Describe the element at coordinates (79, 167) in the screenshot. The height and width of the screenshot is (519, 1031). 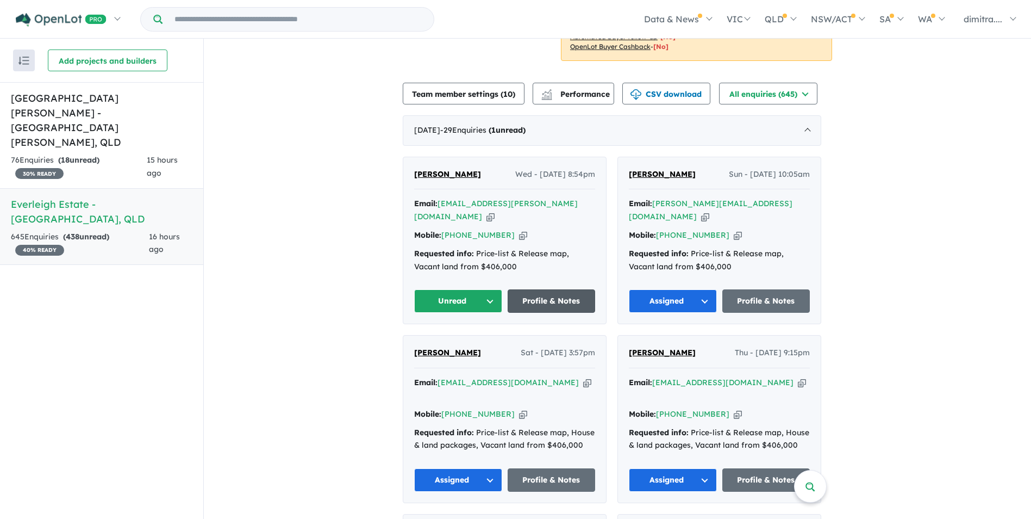
I see `div: 76 Enquir ies` at that location.